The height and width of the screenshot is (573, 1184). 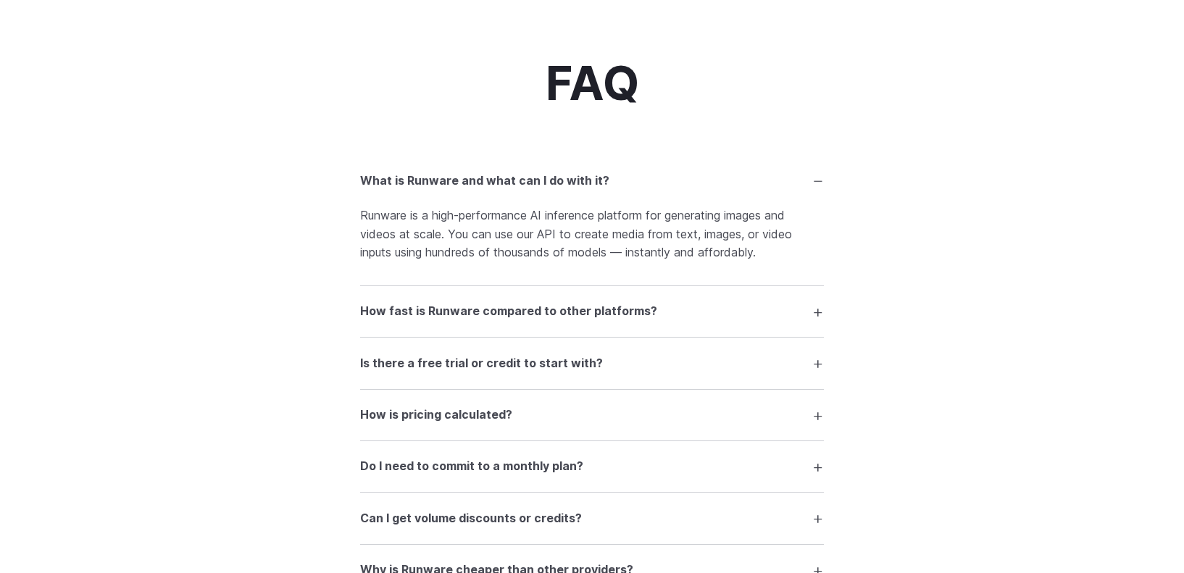 What do you see at coordinates (481, 364) in the screenshot?
I see `h3: Is there a free trial or credit to start with?` at bounding box center [481, 364].